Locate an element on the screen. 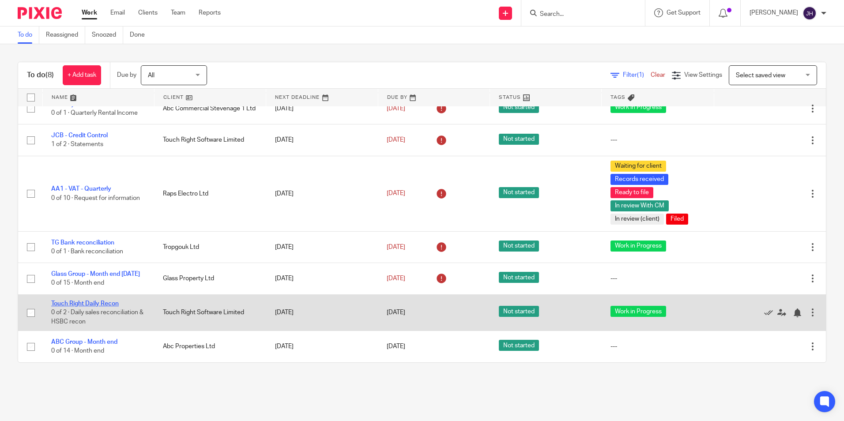 The image size is (844, 421). td: Tropgouk Ltd is located at coordinates (210, 247).